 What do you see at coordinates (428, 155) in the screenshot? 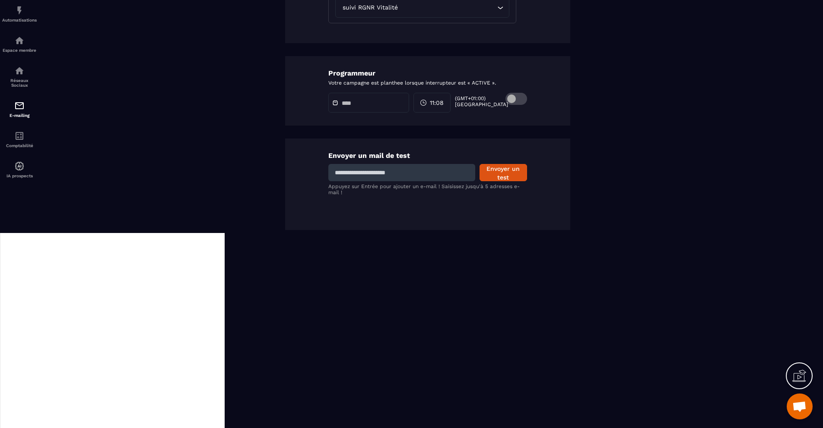
I see `p: Envoyer un mail de test` at bounding box center [428, 155].